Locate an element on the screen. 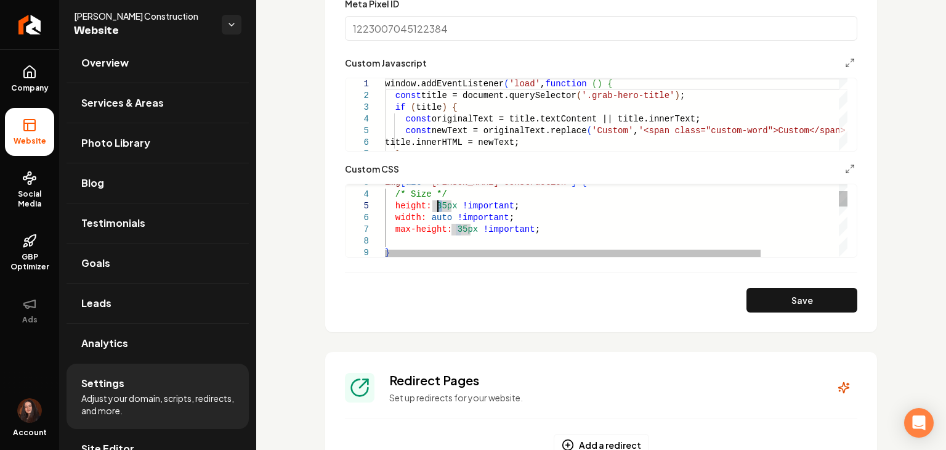 This screenshot has height=450, width=946. a: Analytics is located at coordinates (158, 343).